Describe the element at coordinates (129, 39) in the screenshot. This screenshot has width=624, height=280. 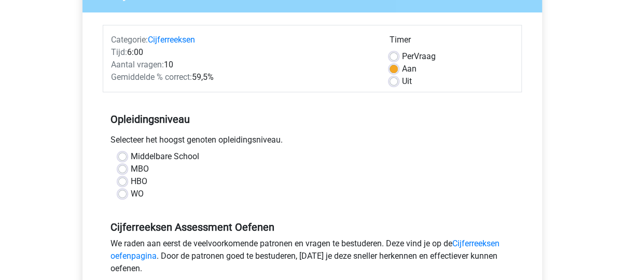
I see `span: Categorie:` at that location.